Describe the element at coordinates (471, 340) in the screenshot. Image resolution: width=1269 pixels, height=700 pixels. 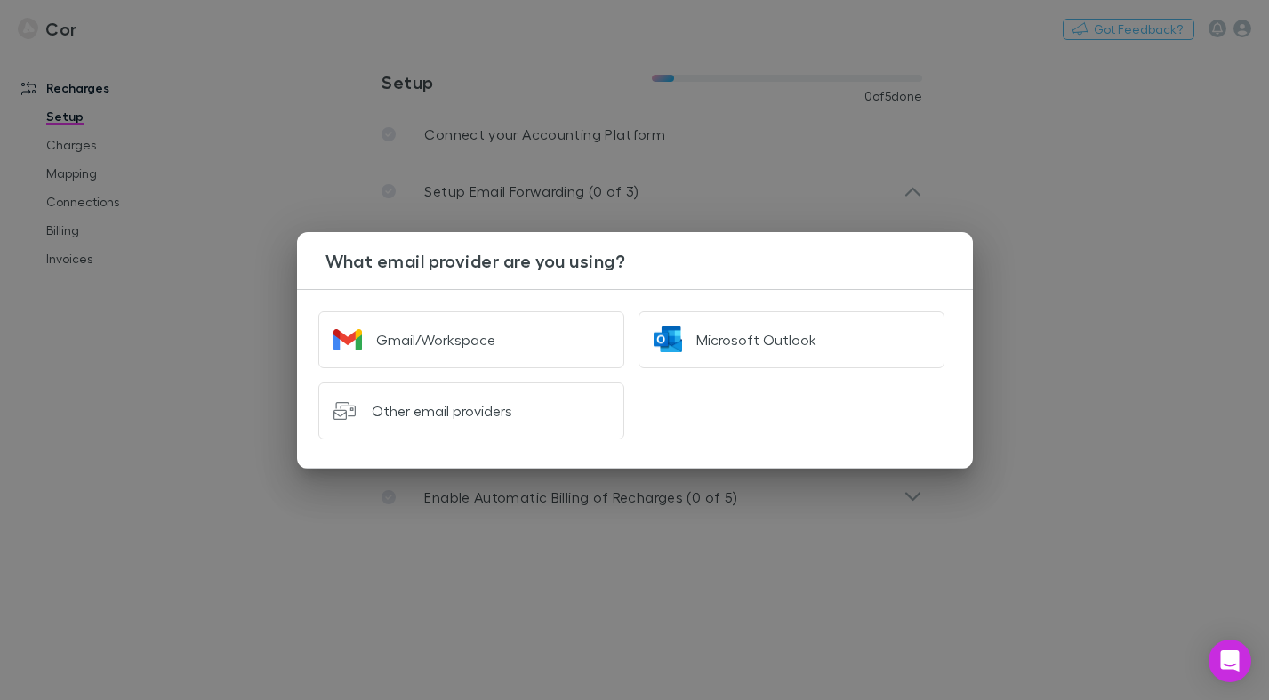
I see `button: Gmail/Workspace` at that location.